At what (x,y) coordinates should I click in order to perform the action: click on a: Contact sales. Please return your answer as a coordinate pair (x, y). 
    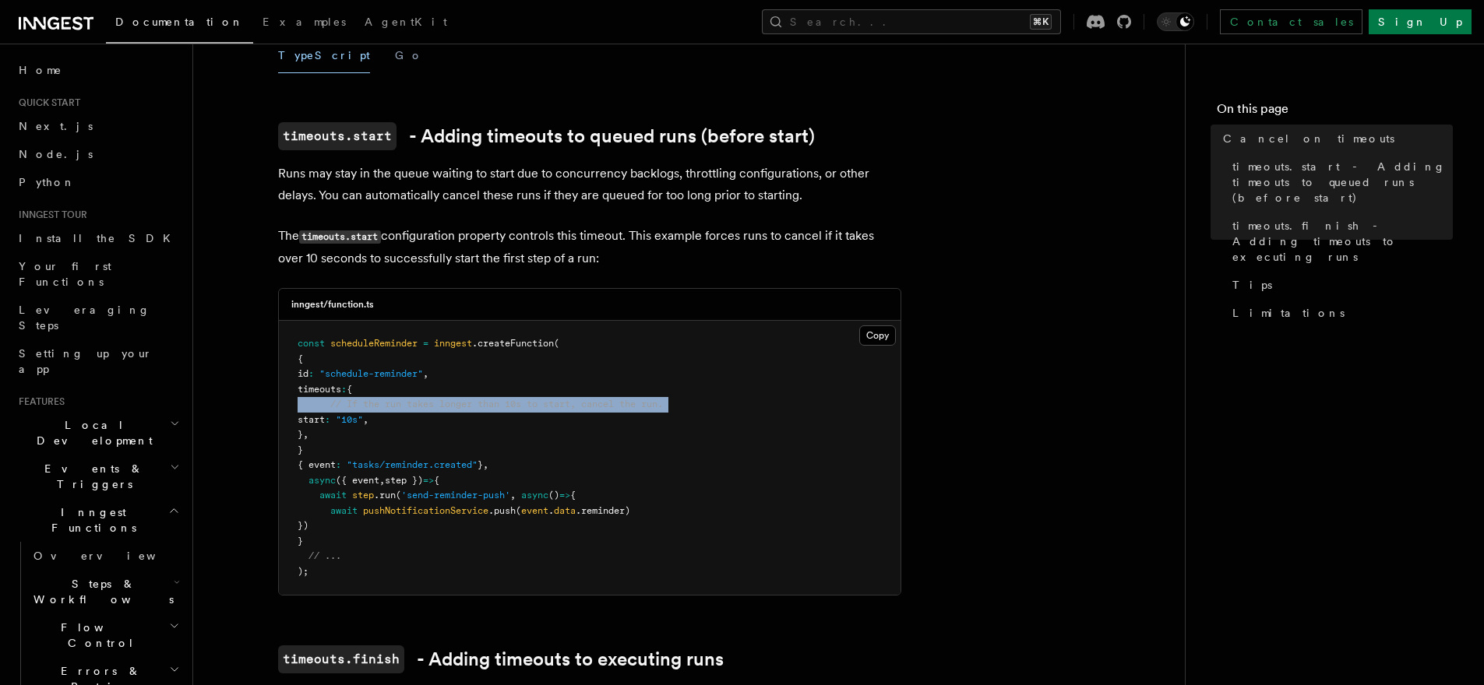
    Looking at the image, I should click on (1291, 22).